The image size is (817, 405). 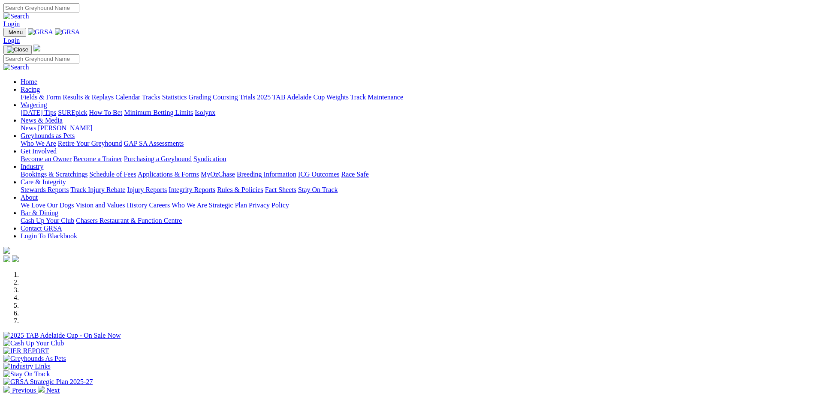 I want to click on a: Careers, so click(x=159, y=205).